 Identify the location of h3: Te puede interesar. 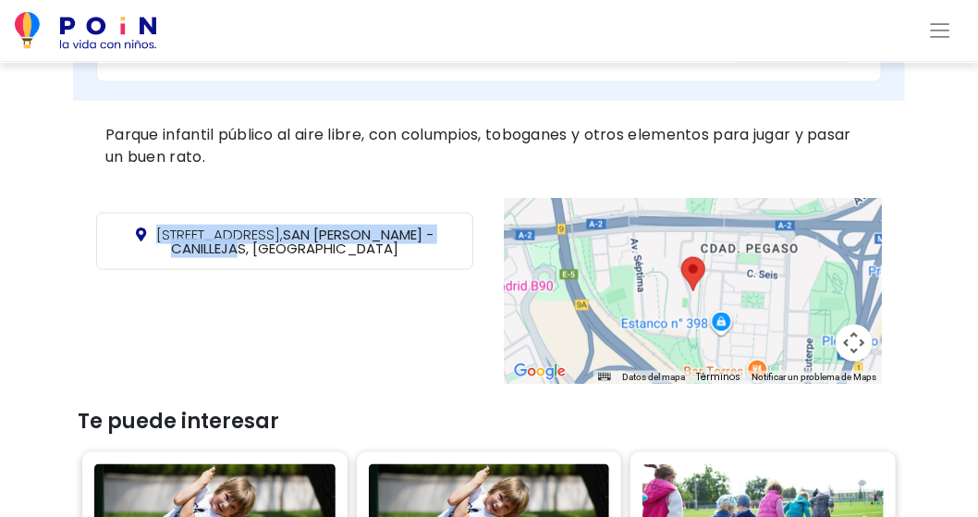
(489, 422).